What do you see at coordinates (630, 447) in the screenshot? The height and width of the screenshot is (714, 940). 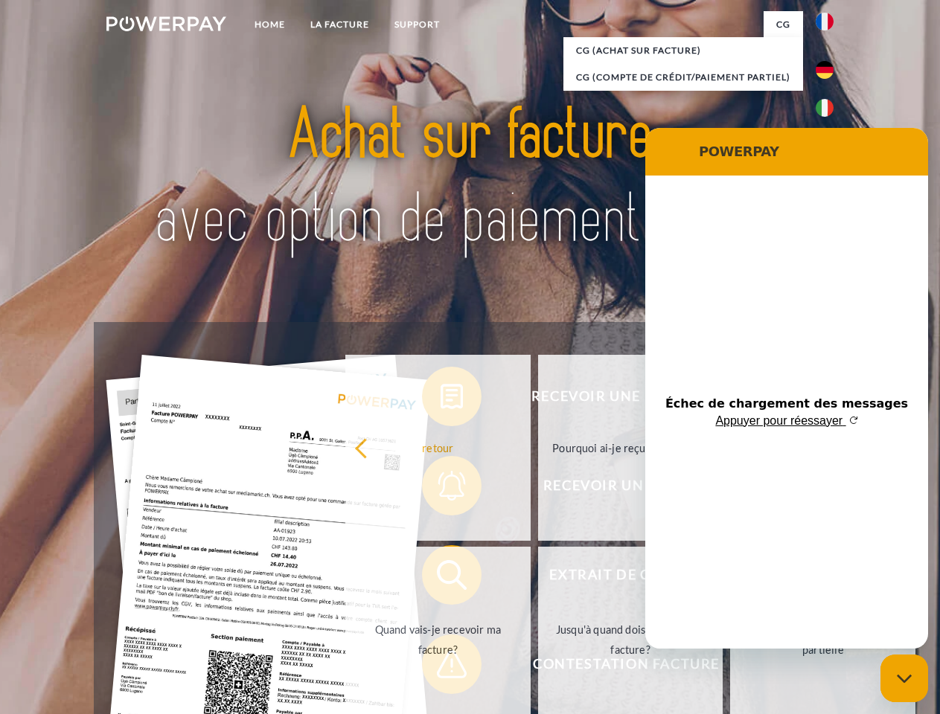 I see `div: Pourquoi ai-je reçu une facture?` at bounding box center [630, 447].